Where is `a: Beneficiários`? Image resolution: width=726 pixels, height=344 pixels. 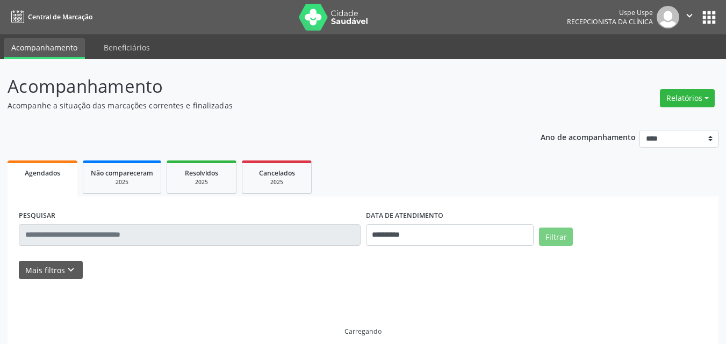
a: Beneficiários is located at coordinates (127, 47).